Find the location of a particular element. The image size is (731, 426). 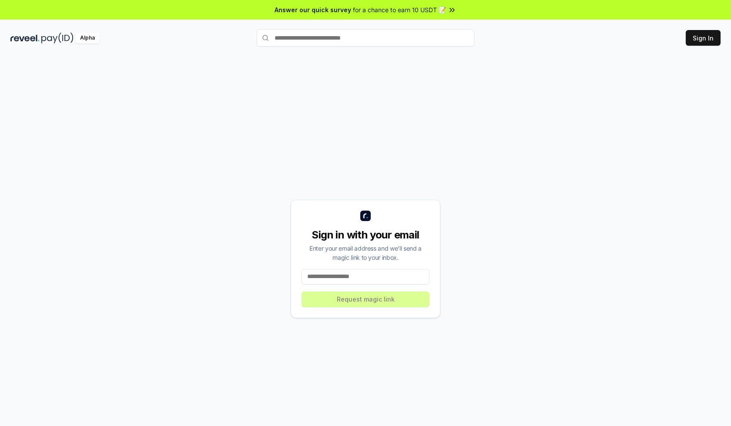

div: Sign in with your email is located at coordinates (365, 235).